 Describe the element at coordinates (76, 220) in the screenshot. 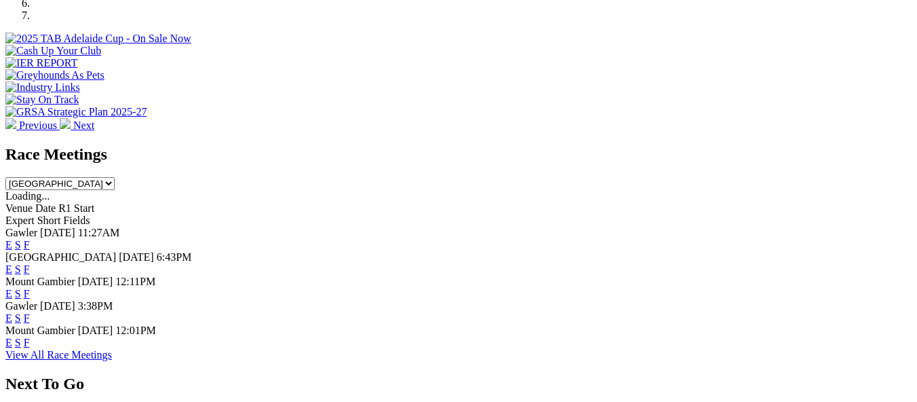

I see `span: Fields` at that location.